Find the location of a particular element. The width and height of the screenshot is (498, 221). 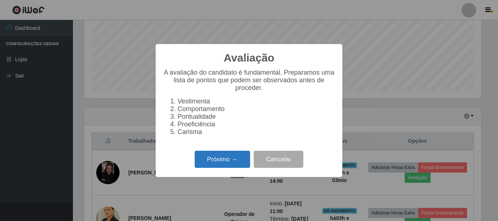

li: Proeficiência is located at coordinates (256, 124).